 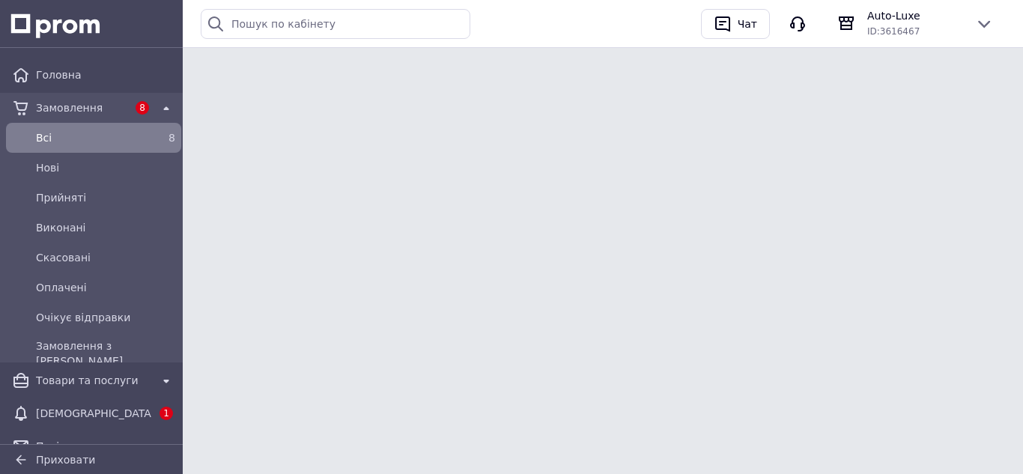 What do you see at coordinates (166, 413) in the screenshot?
I see `span: 1` at bounding box center [166, 413].